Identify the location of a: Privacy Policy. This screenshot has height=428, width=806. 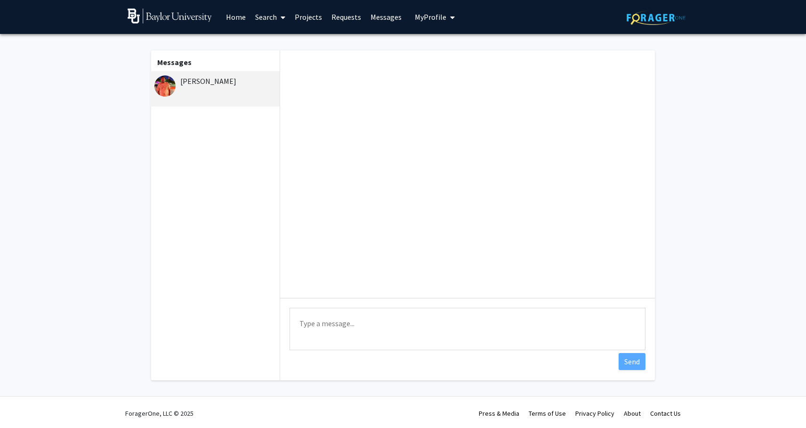
(595, 413).